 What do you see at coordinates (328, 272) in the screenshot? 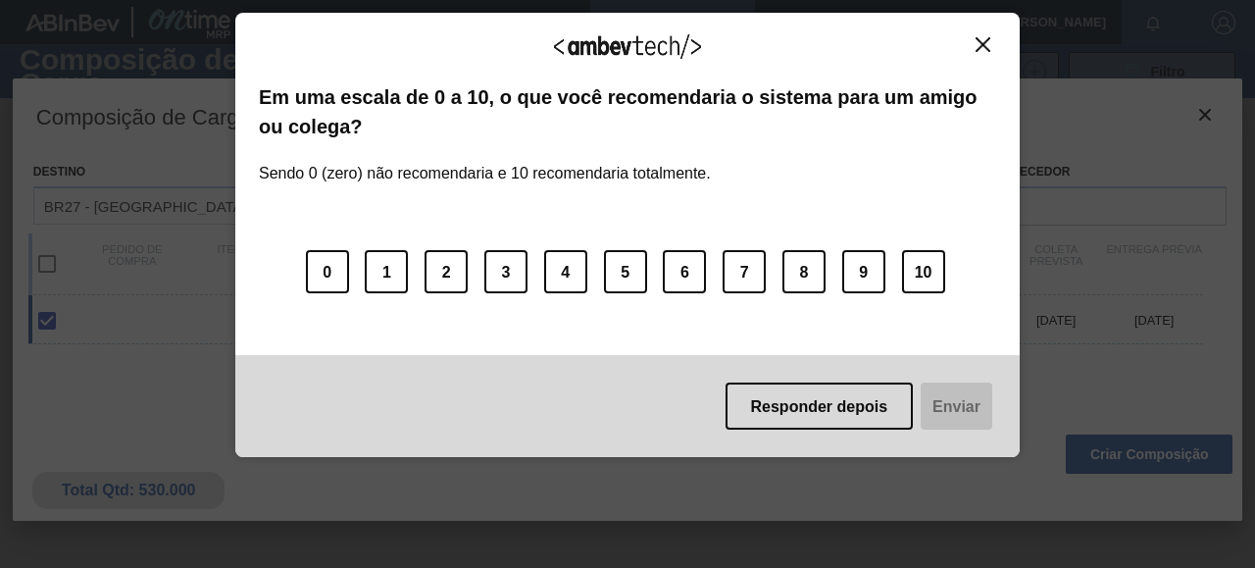
I see `button: 0` at bounding box center [328, 272].